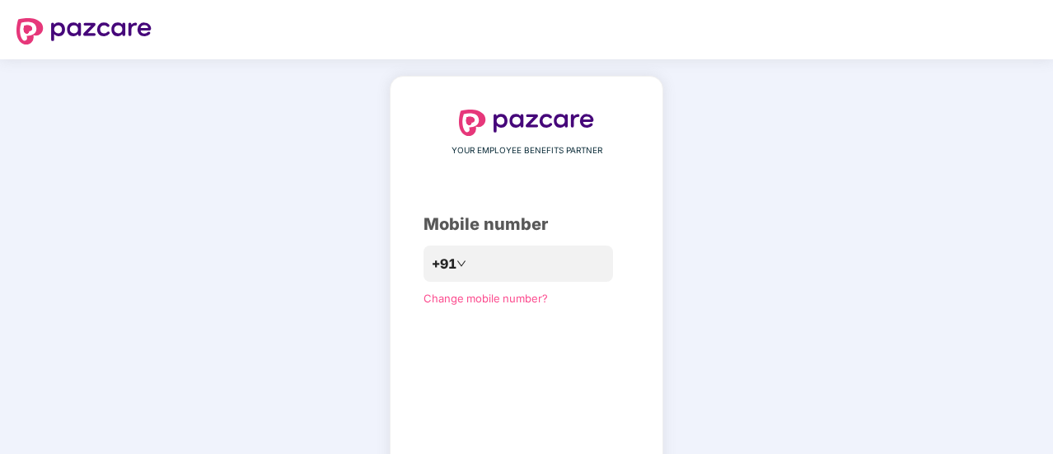  What do you see at coordinates (444, 264) in the screenshot?
I see `span: +91` at bounding box center [444, 264].